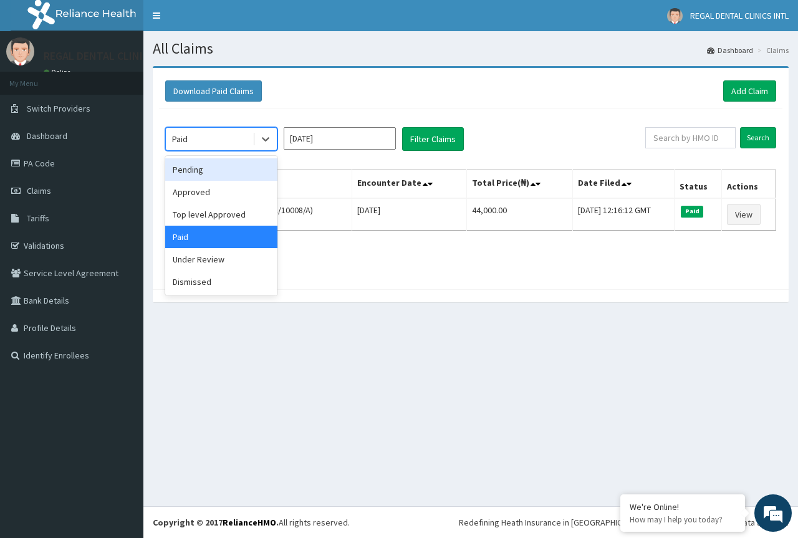 The height and width of the screenshot is (538, 798). What do you see at coordinates (623, 184) in the screenshot?
I see `th: Date Filed` at bounding box center [623, 184].